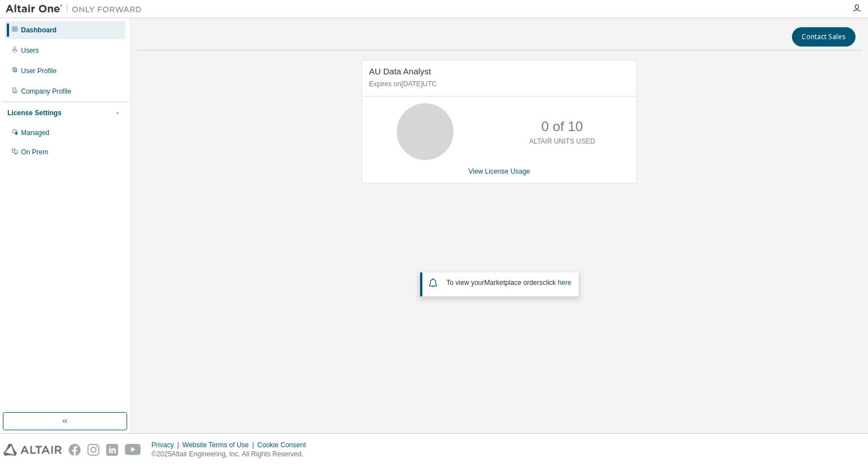 This screenshot has width=868, height=466. I want to click on img: Altair One, so click(77, 9).